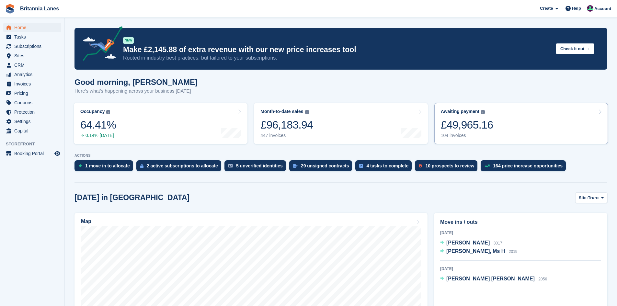  Describe the element at coordinates (34, 46) in the screenshot. I see `span: Subscriptions` at that location.